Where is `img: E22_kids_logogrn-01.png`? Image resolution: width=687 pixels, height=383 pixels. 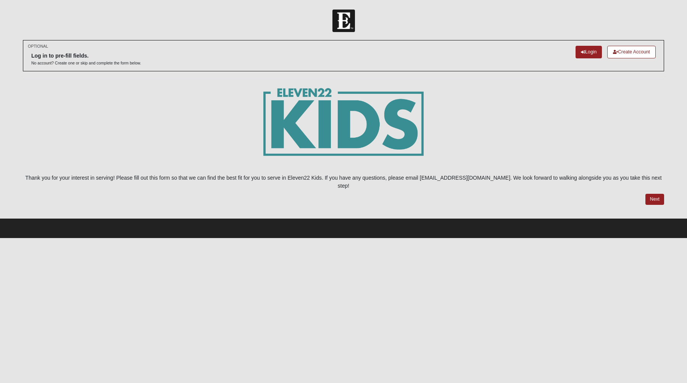 img: E22_kids_logogrn-01.png is located at coordinates (343, 129).